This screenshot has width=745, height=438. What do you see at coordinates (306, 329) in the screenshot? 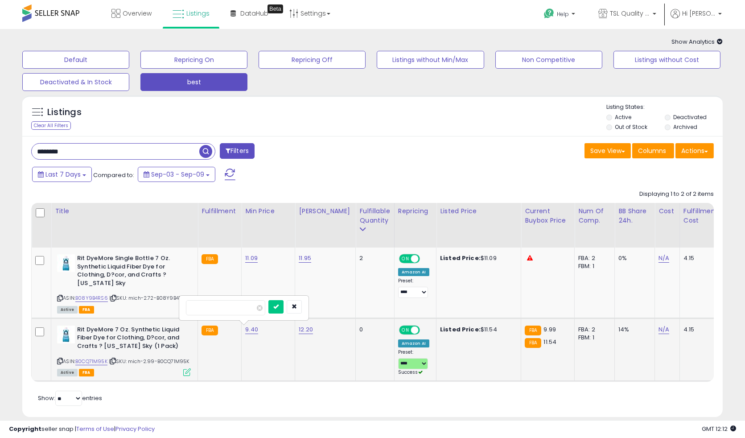
I see `a: 12.20` at bounding box center [306, 329].